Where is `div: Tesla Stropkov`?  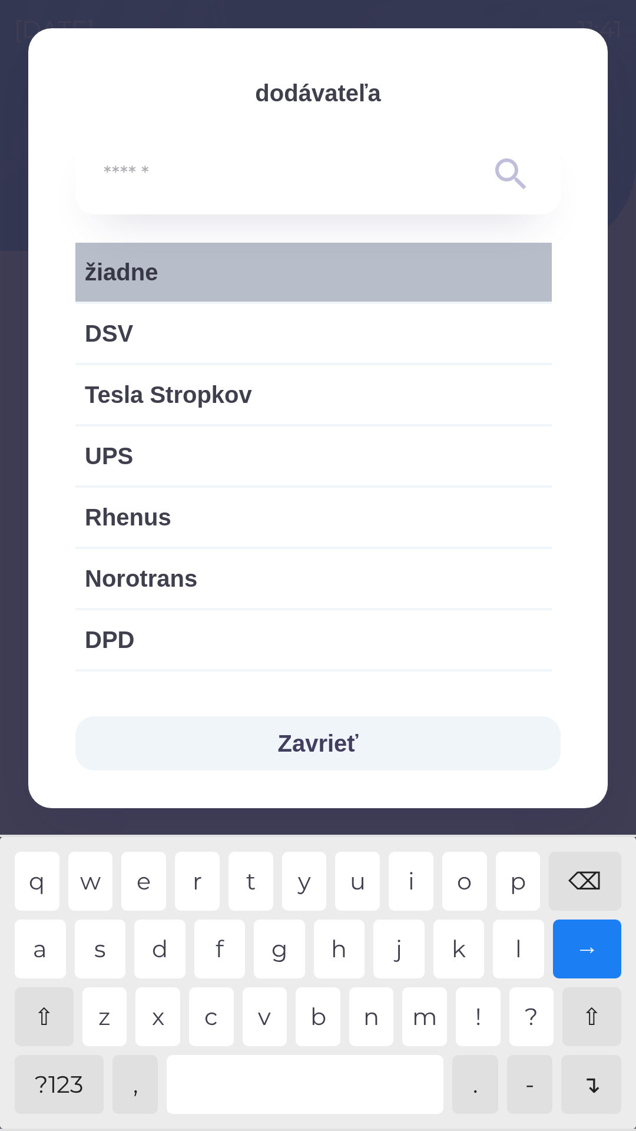
div: Tesla Stropkov is located at coordinates (313, 395).